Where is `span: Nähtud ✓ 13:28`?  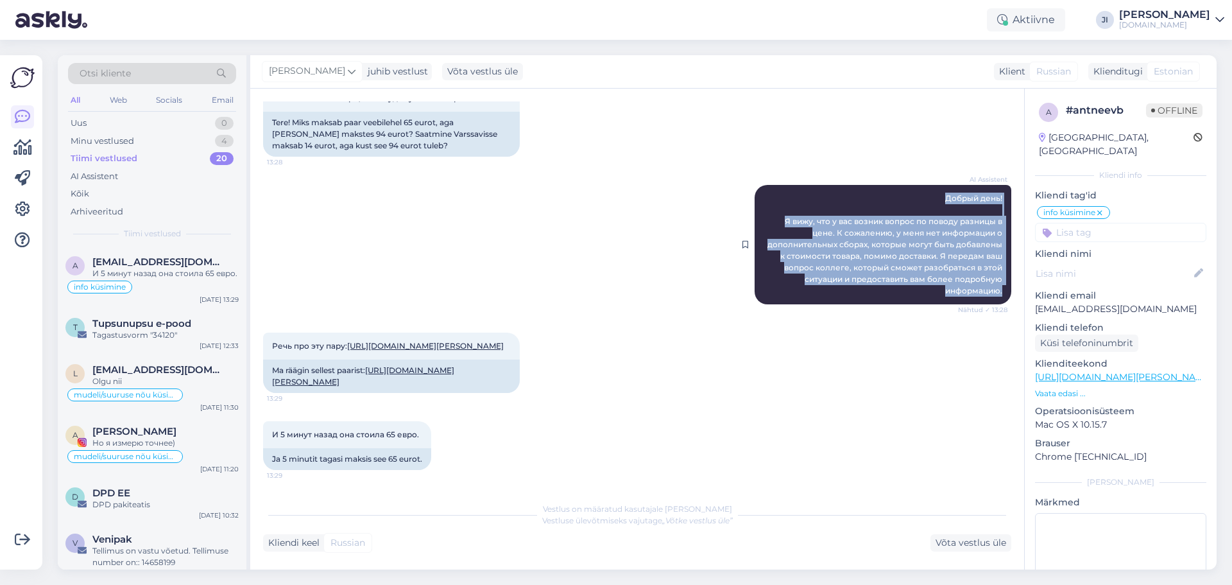 span: Nähtud ✓ 13:28 is located at coordinates (982, 309).